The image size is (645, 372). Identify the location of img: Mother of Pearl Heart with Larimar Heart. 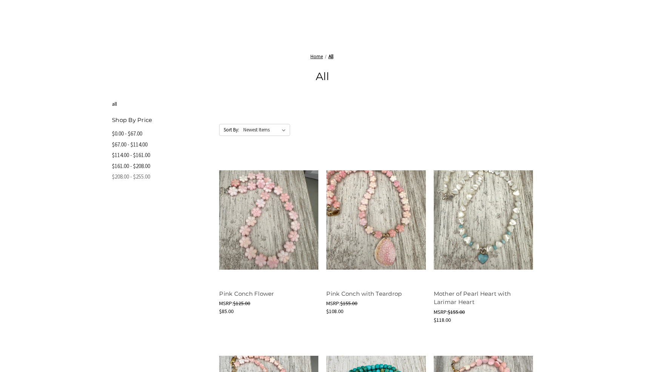
(483, 220).